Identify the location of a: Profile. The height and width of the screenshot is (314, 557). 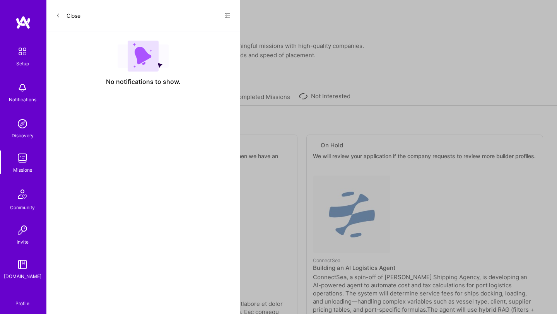
(22, 299).